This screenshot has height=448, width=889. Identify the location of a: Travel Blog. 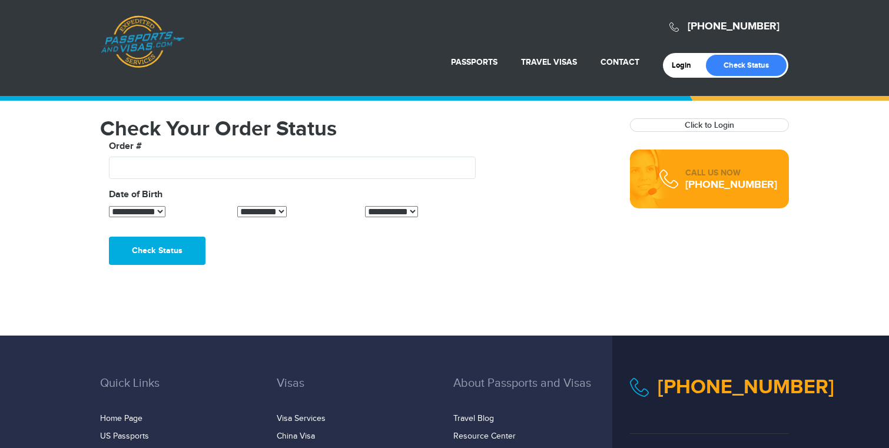
(473, 419).